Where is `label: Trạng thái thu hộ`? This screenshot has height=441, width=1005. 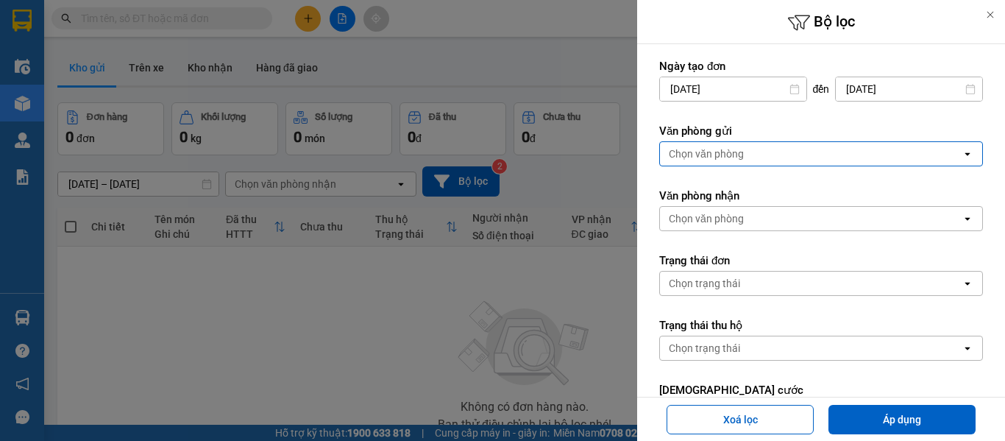
label: Trạng thái thu hộ is located at coordinates (821, 325).